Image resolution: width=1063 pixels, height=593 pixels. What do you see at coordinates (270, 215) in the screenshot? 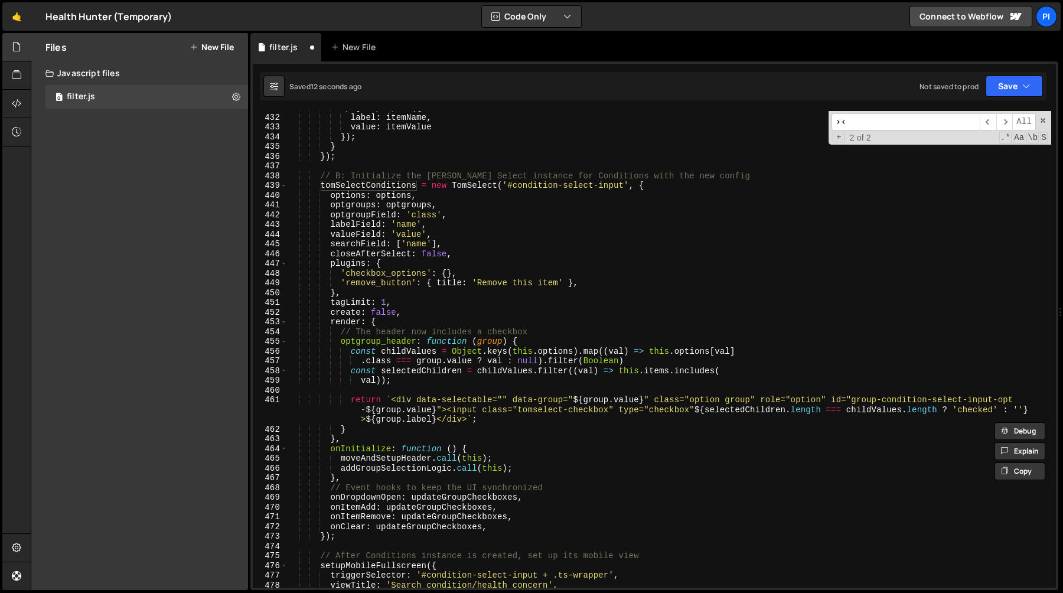
I see `div: 442` at bounding box center [270, 215].